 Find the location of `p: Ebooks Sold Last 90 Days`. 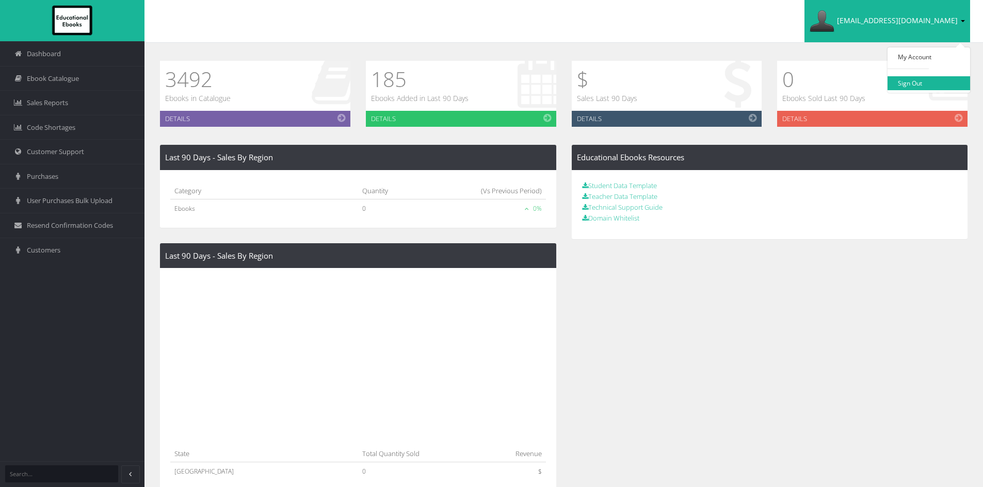

p: Ebooks Sold Last 90 Days is located at coordinates (823, 99).